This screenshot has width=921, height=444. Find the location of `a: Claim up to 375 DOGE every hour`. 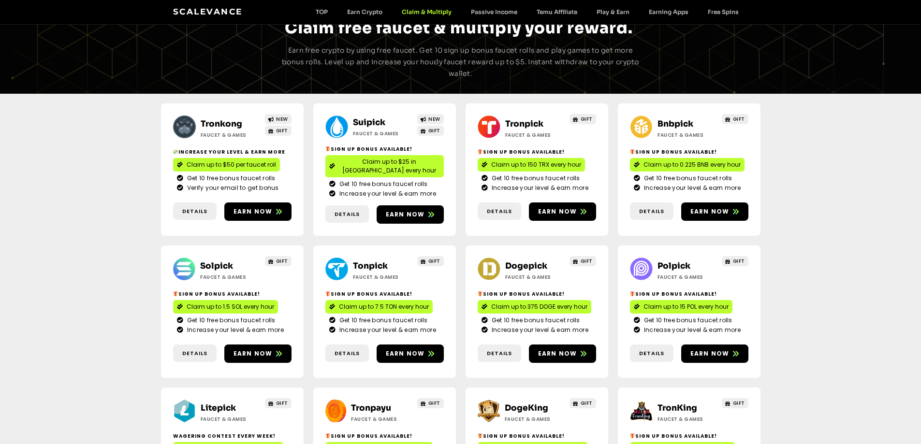

a: Claim up to 375 DOGE every hour is located at coordinates (534, 307).